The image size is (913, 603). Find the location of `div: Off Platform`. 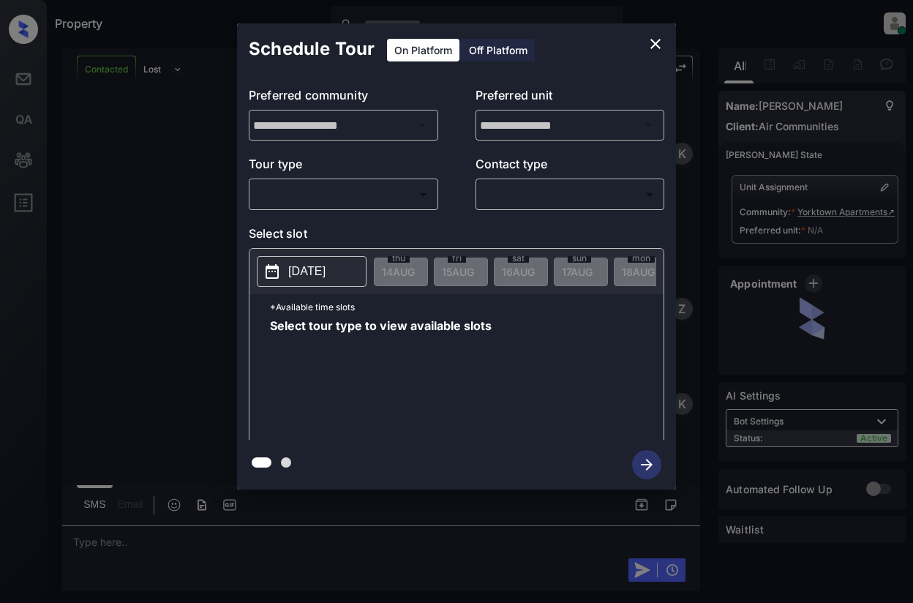

div: Off Platform is located at coordinates (498, 50).